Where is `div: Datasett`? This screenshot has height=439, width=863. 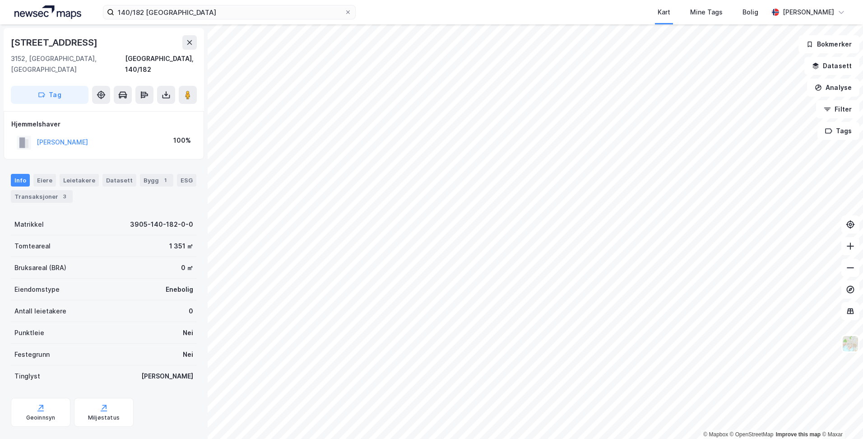 div: Datasett is located at coordinates (119, 180).